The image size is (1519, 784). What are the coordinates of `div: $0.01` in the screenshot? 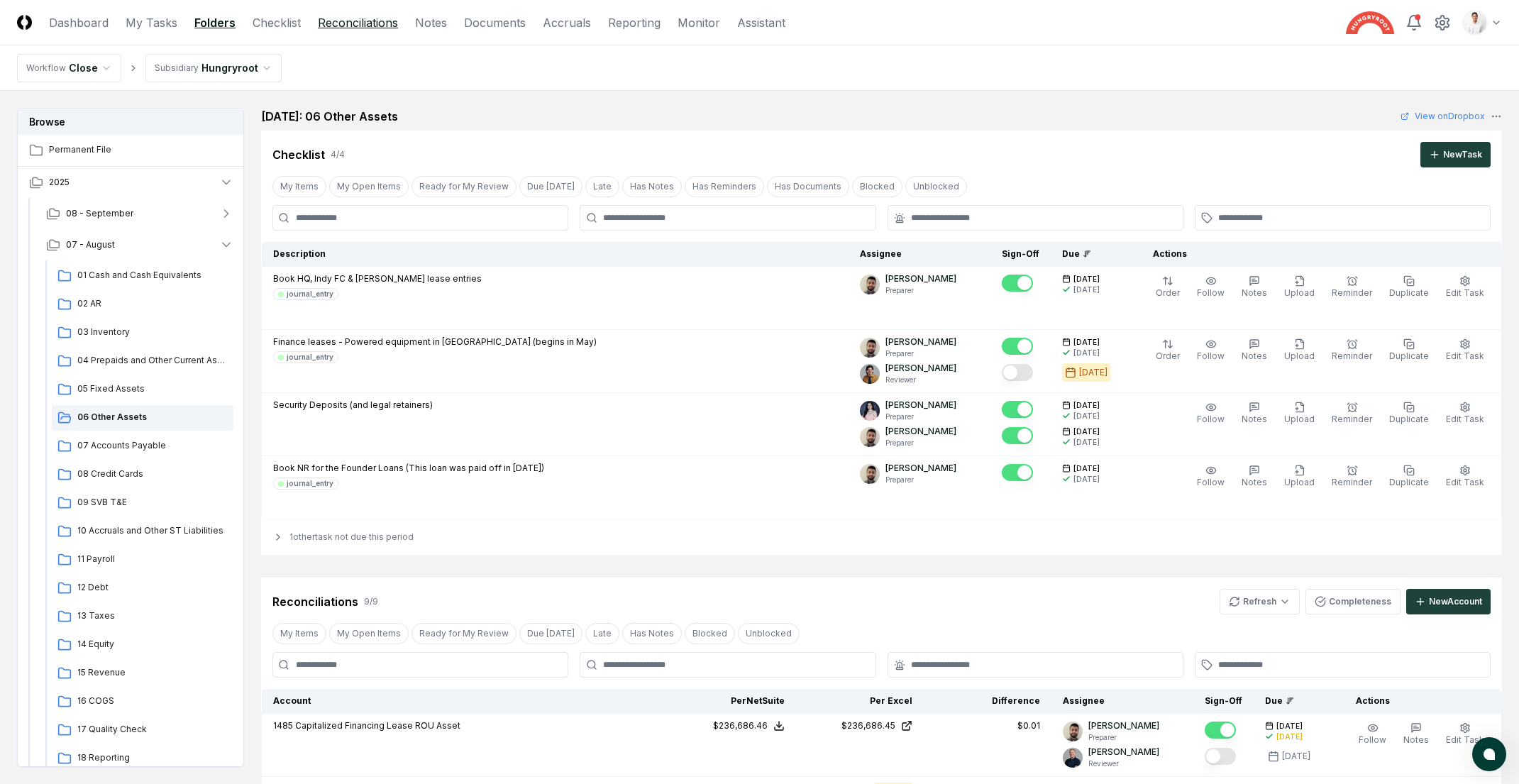 It's located at (1029, 725).